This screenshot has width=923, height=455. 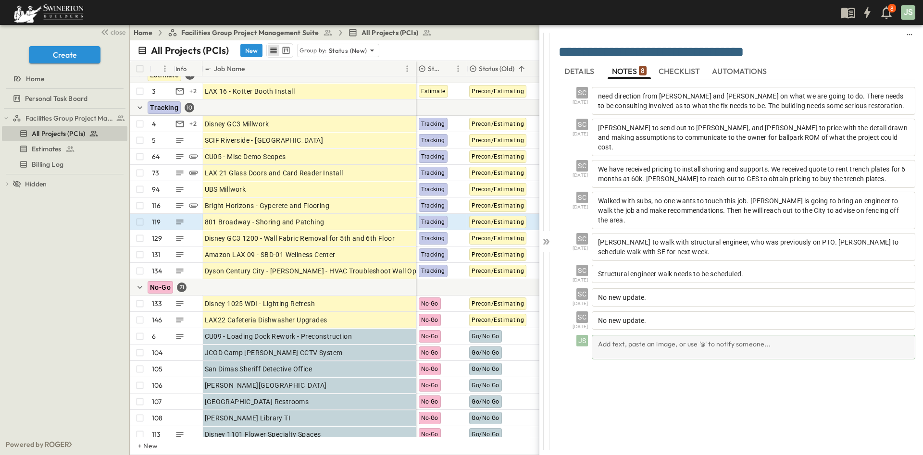 What do you see at coordinates (156, 157) in the screenshot?
I see `p: 64` at bounding box center [156, 157].